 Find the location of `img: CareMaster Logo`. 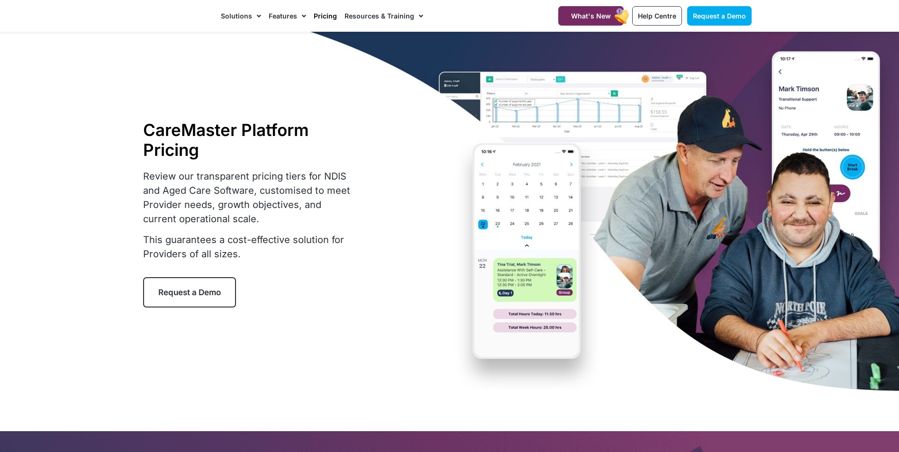

img: CareMaster Logo is located at coordinates (180, 16).